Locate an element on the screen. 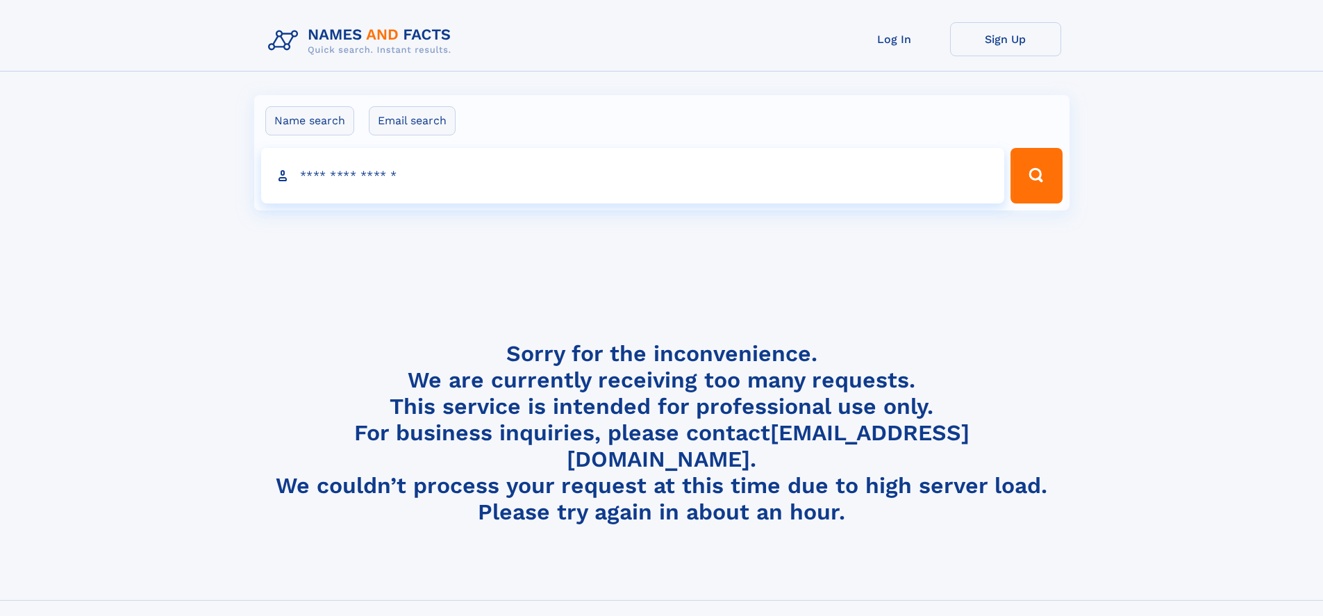  a: Log In is located at coordinates (894, 39).